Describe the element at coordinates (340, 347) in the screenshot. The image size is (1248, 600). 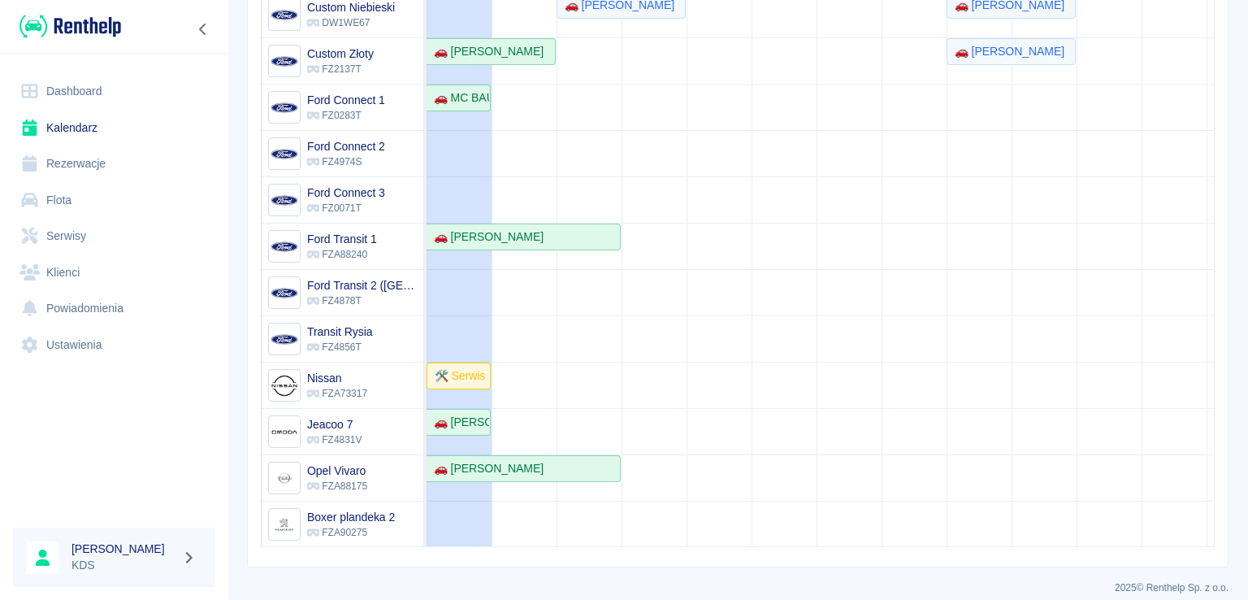
I see `p: FZ4856T` at that location.